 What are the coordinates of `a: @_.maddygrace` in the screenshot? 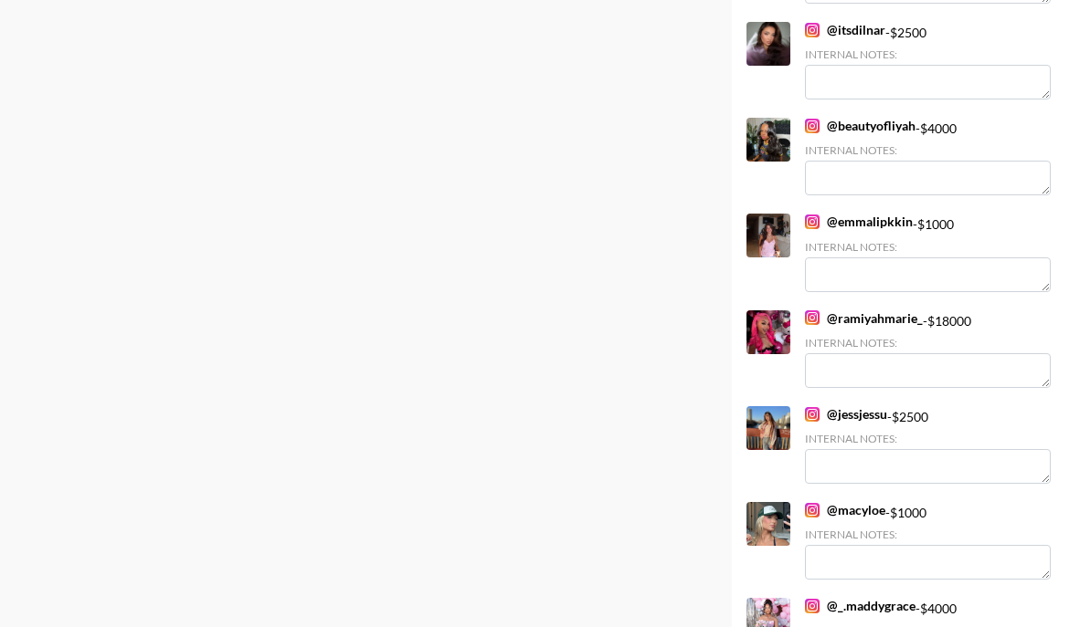 It's located at (859, 606).